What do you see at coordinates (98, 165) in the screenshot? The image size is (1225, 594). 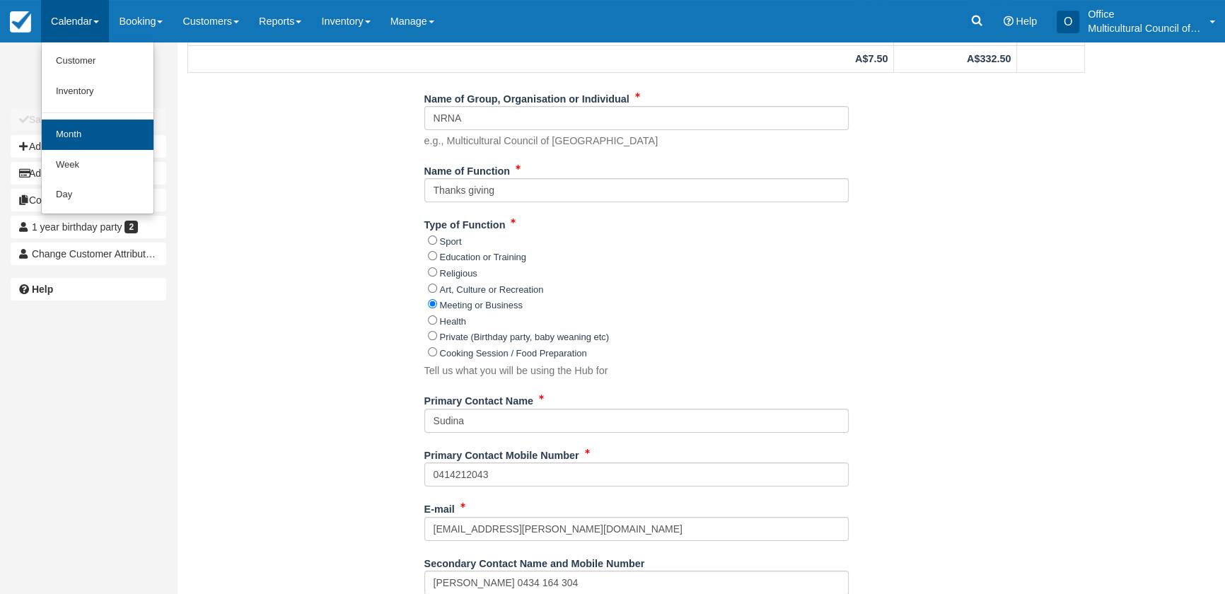 I see `a: Week` at bounding box center [98, 165].